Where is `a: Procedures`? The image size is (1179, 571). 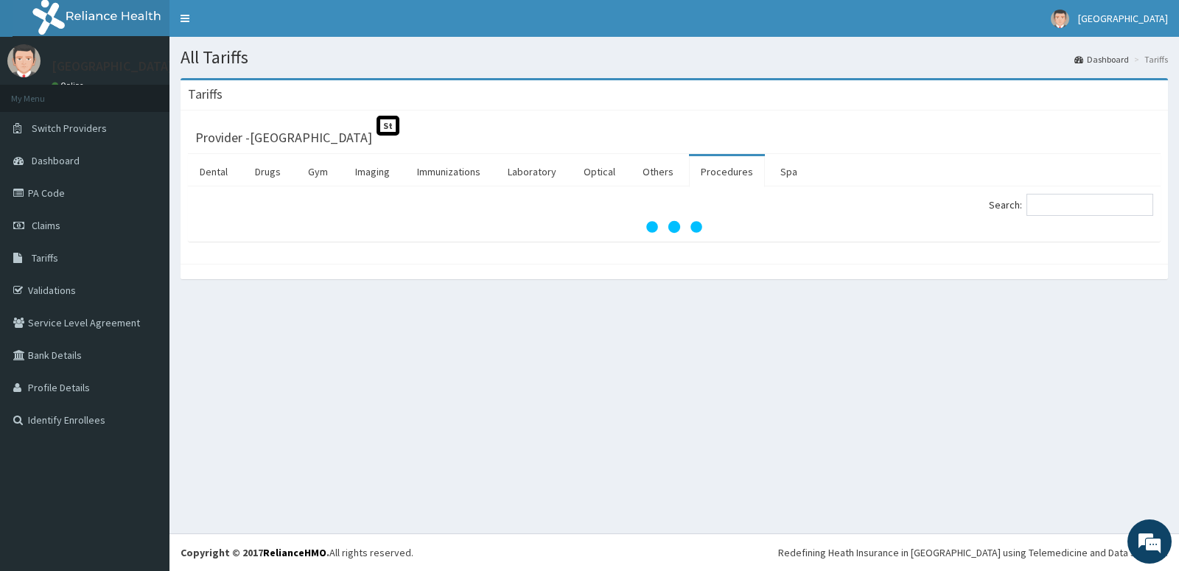
a: Procedures is located at coordinates (726, 172).